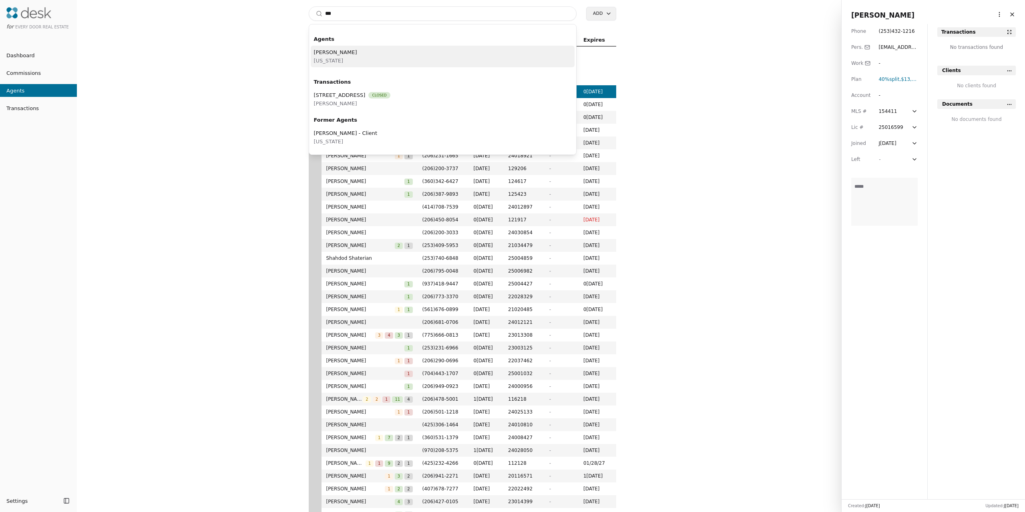 This screenshot has height=512, width=1025. Describe the element at coordinates (524, 399) in the screenshot. I see `span: 116218` at that location.